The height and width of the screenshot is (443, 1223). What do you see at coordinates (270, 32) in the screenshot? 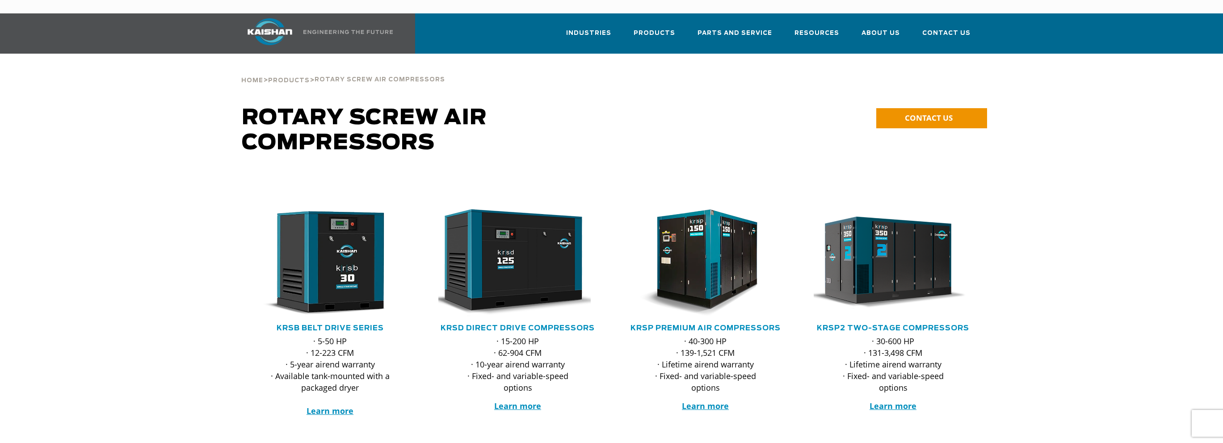
I see `img: kaishan logo` at bounding box center [270, 32].